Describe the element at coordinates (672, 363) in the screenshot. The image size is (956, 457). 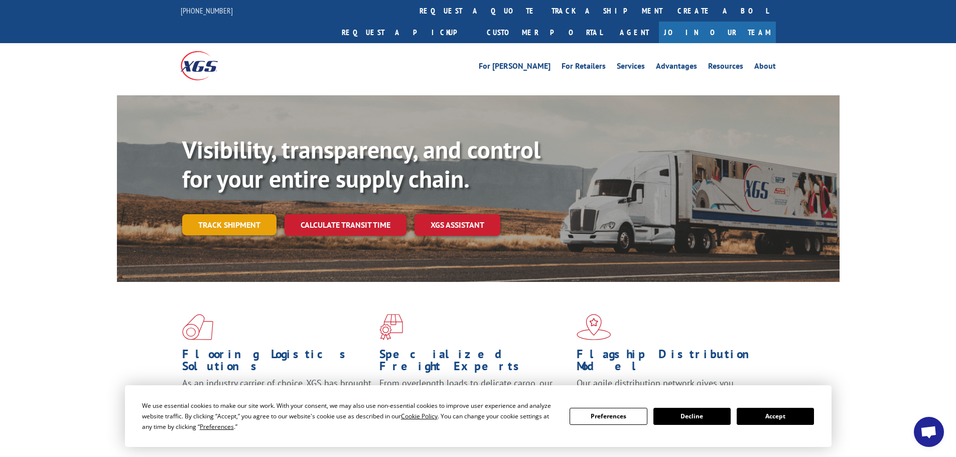
I see `h1: Flagship Distribution Model` at that location.